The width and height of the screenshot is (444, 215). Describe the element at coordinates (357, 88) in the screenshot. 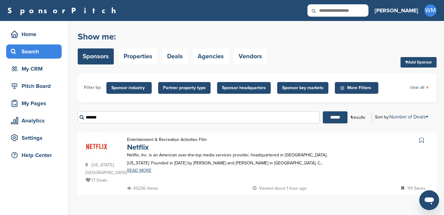

I see `span: More Filters` at that location.